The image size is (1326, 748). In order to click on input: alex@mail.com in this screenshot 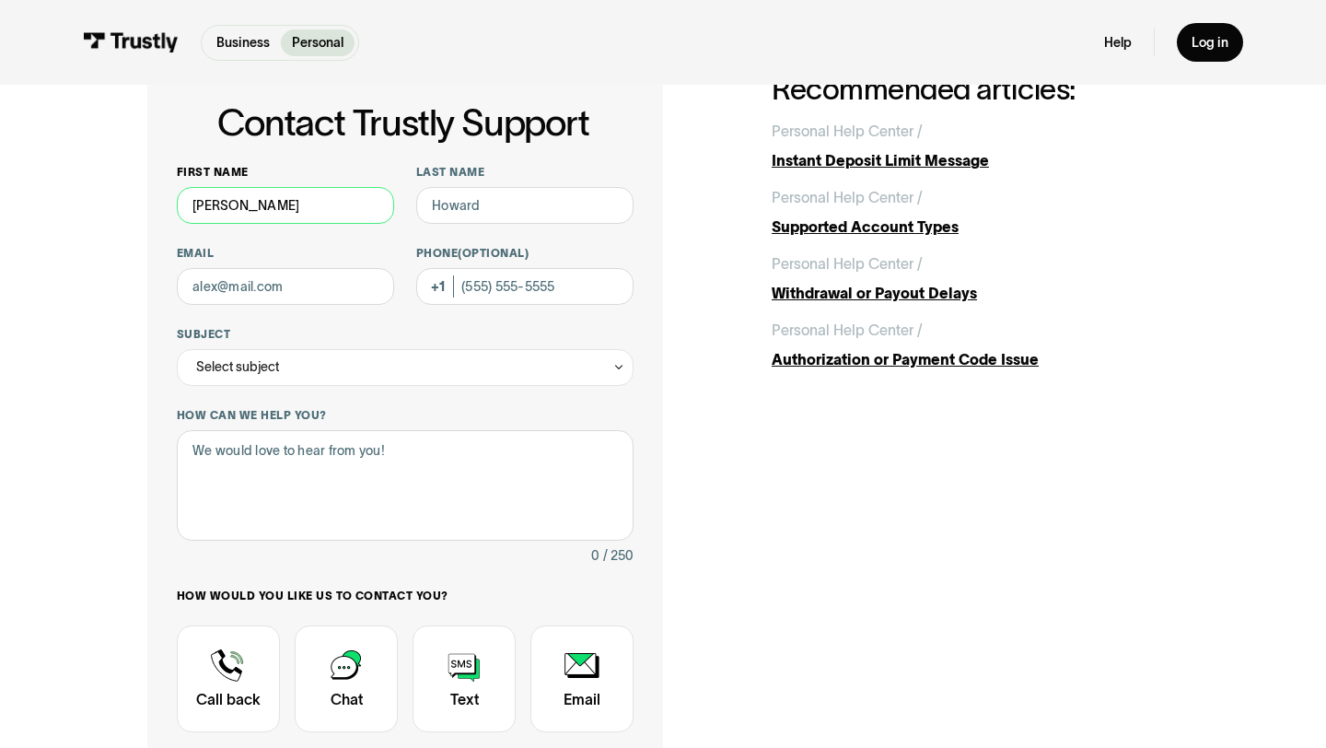, I will do `click(285, 286)`.